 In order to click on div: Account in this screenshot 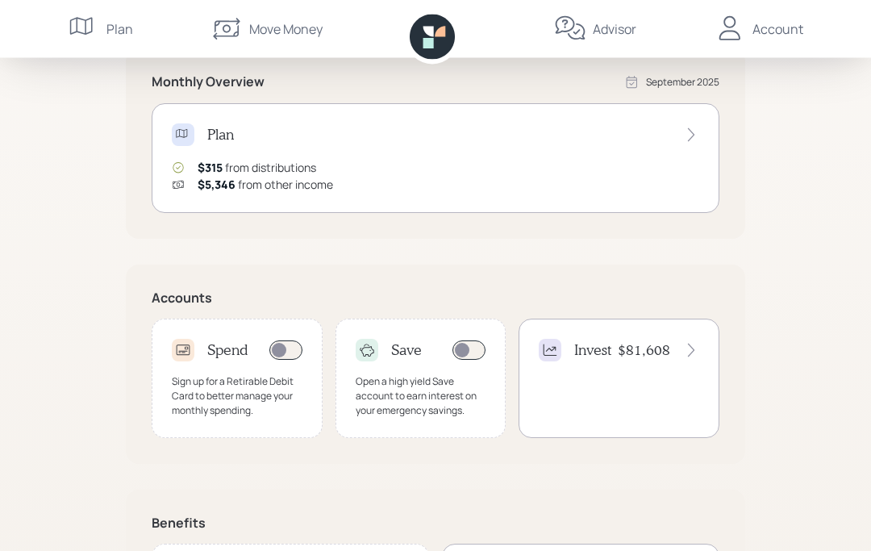, I will do `click(778, 29)`.